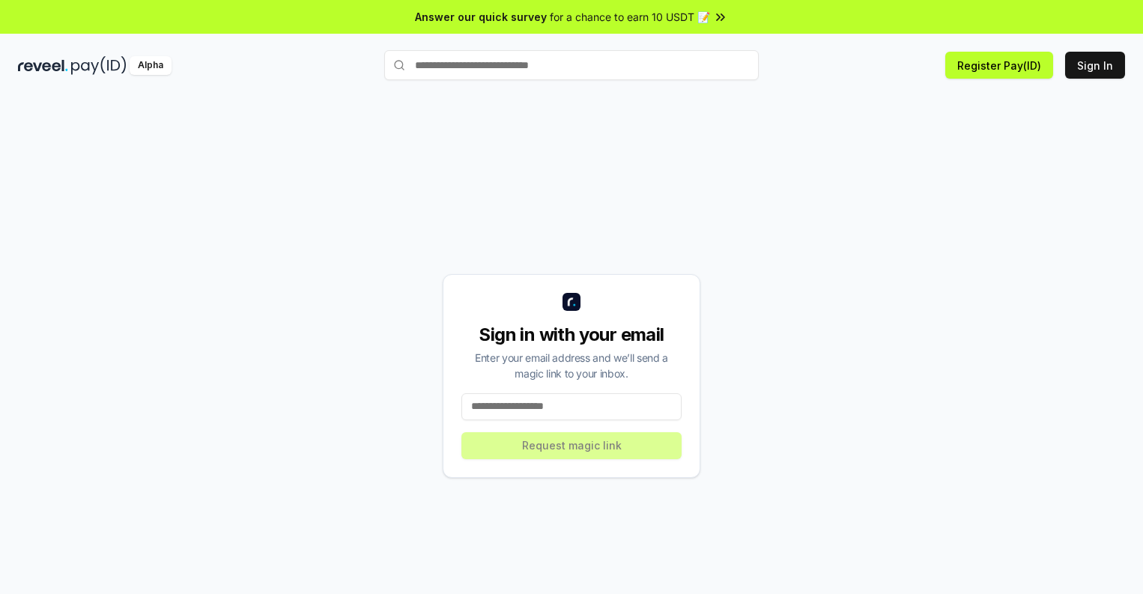 The width and height of the screenshot is (1143, 594). I want to click on img: logo_small, so click(571, 302).